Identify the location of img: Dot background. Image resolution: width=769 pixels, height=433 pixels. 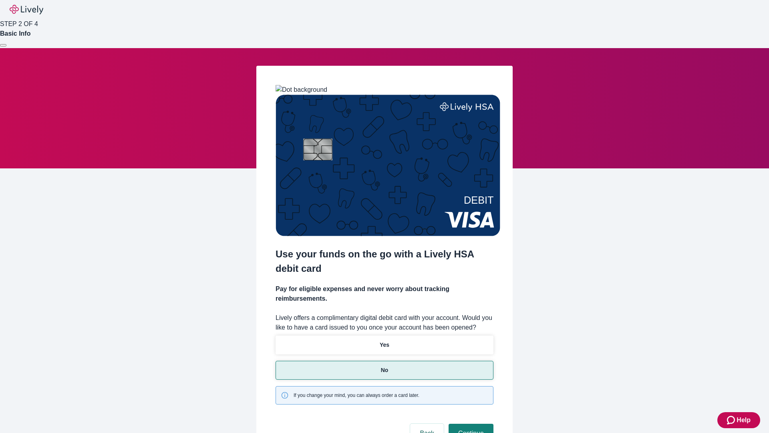
(301, 90).